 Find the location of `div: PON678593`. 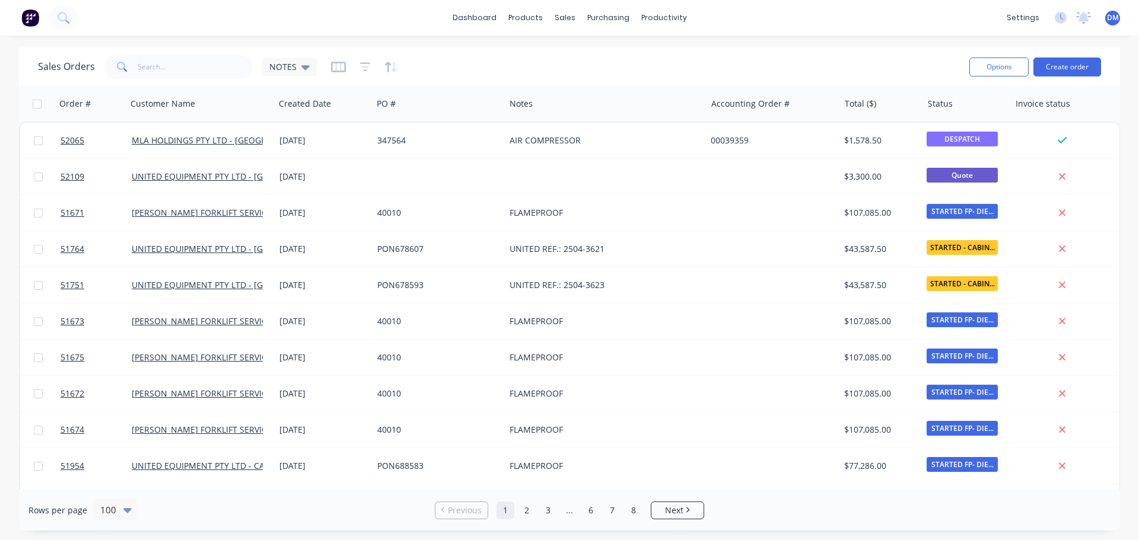

div: PON678593 is located at coordinates (435, 285).